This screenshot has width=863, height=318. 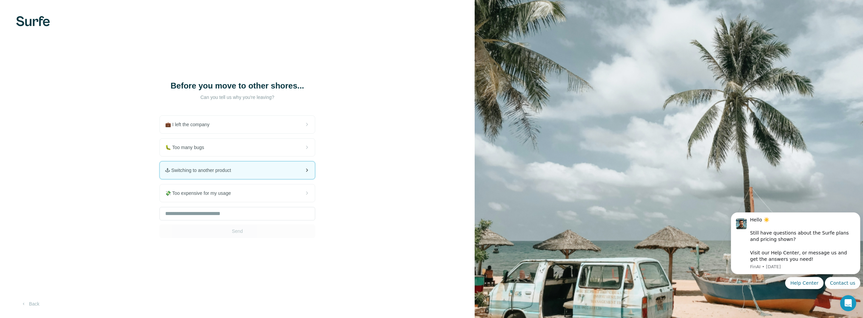 I want to click on span: 💼 I left the company, so click(x=190, y=125).